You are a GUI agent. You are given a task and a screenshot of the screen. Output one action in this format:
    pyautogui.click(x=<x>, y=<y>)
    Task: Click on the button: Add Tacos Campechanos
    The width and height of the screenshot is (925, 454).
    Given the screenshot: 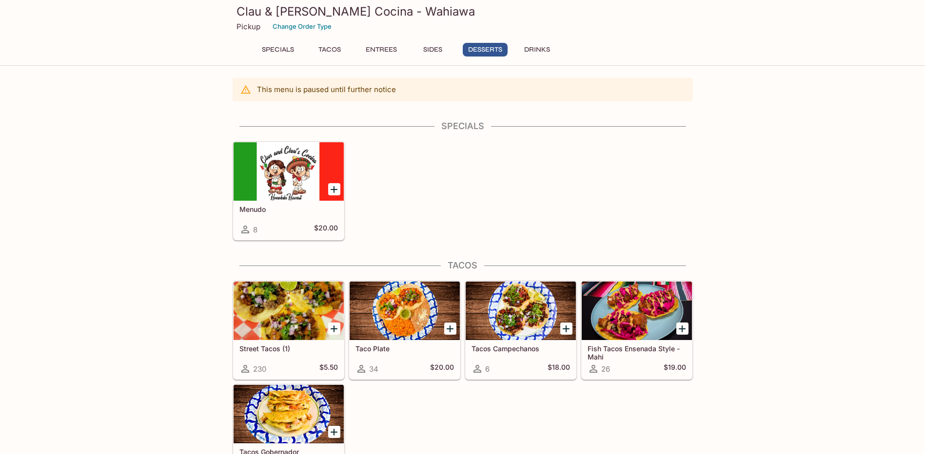 What is the action you would take?
    pyautogui.click(x=566, y=329)
    